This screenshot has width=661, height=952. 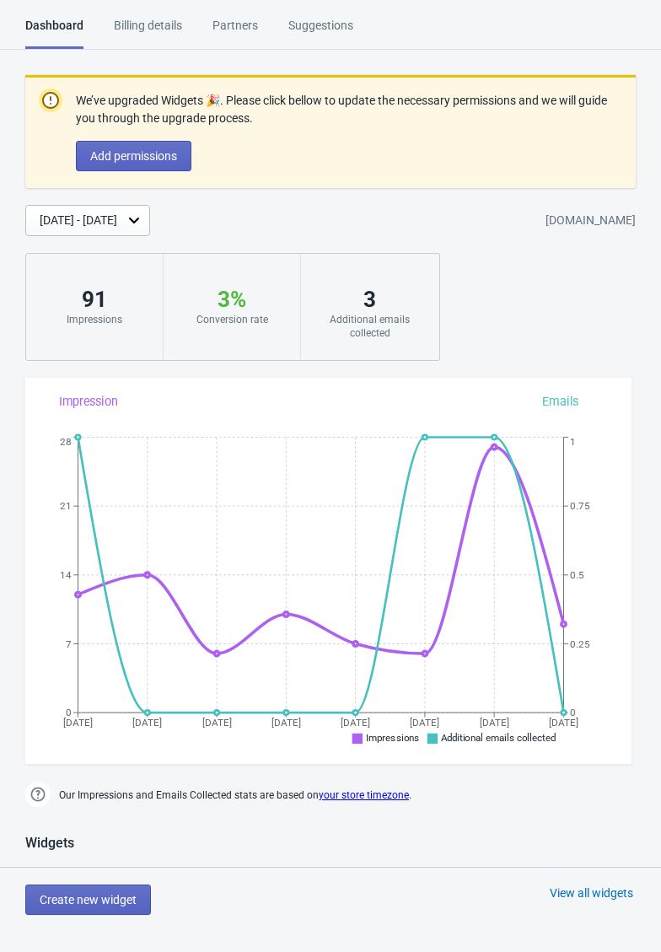 What do you see at coordinates (393, 738) in the screenshot?
I see `span: Impressions` at bounding box center [393, 738].